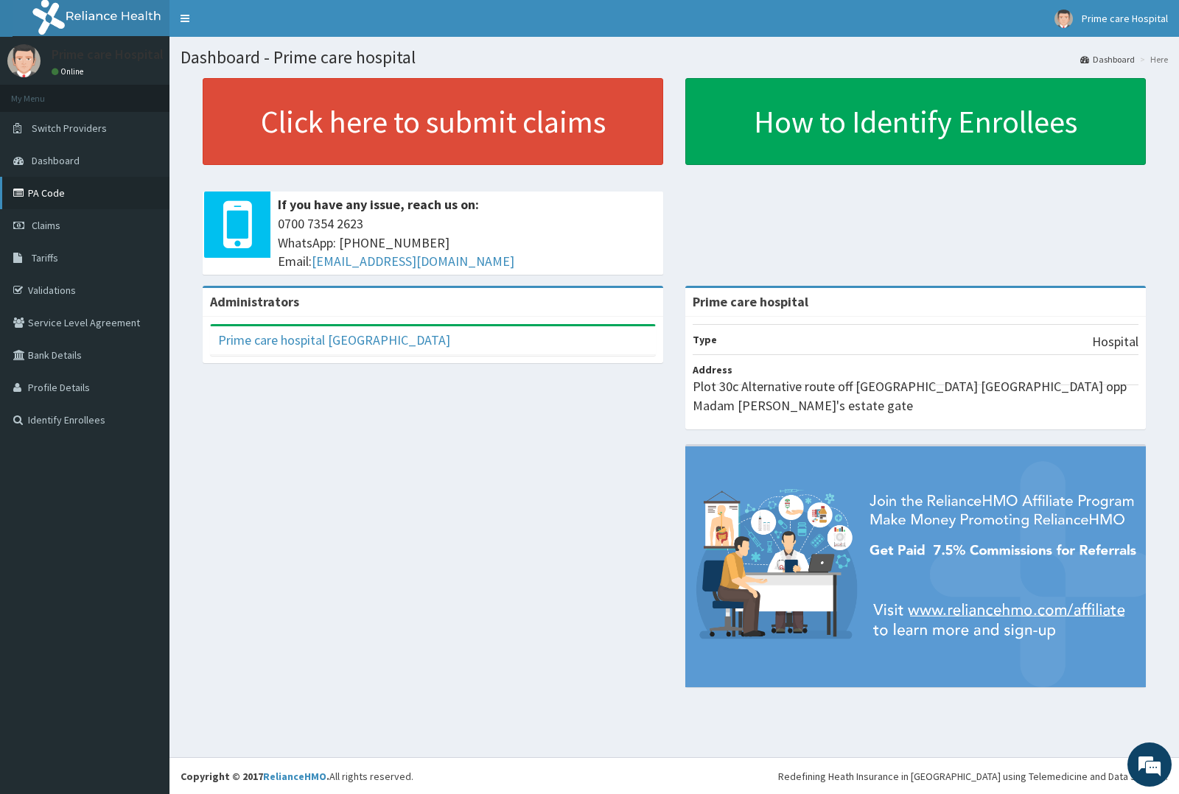 The height and width of the screenshot is (794, 1179). Describe the element at coordinates (915, 122) in the screenshot. I see `a: How to Identify Enrollees` at that location.